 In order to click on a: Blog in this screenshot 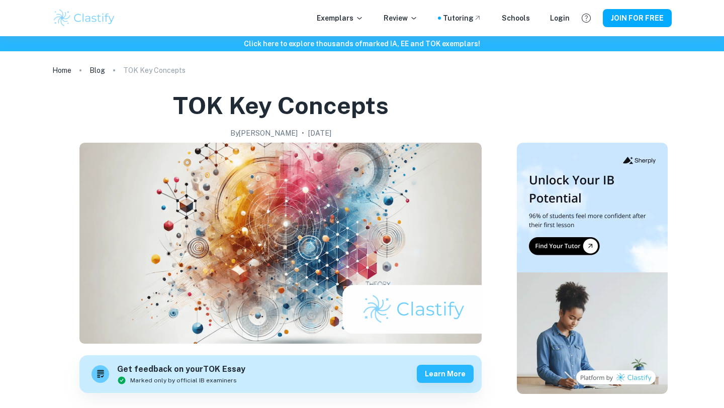, I will do `click(97, 70)`.